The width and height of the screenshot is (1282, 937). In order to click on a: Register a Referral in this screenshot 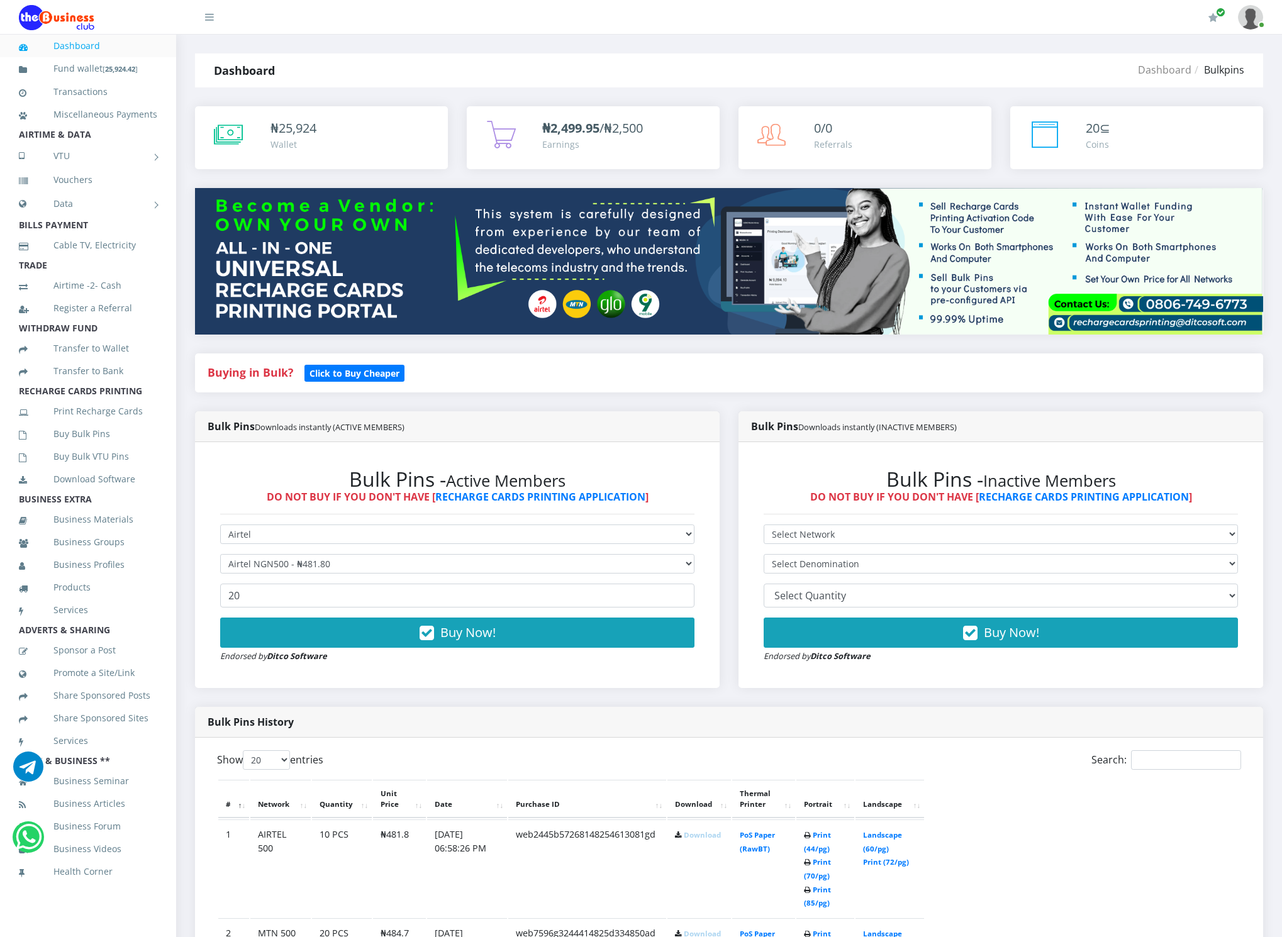, I will do `click(88, 308)`.